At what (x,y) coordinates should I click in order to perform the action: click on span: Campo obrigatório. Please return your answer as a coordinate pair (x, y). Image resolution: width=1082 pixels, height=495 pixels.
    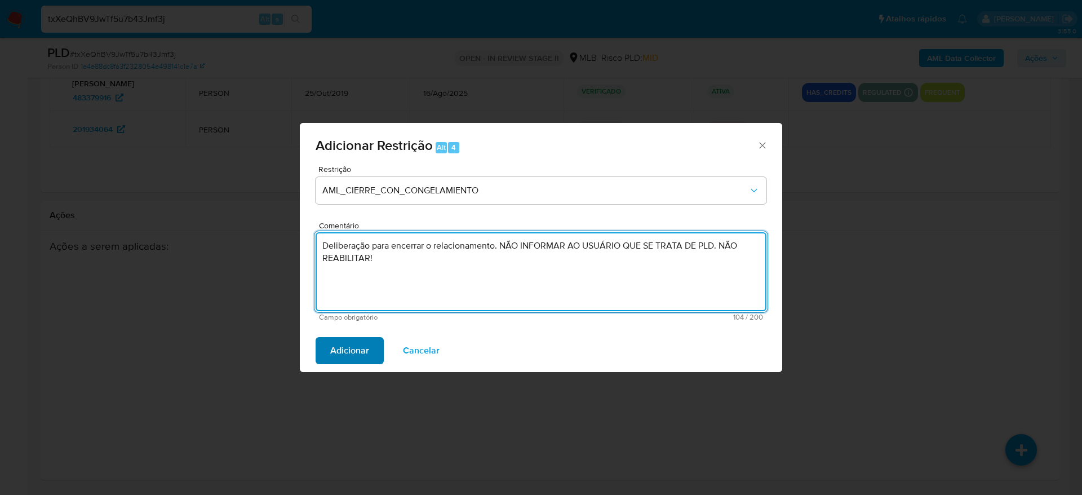
    Looking at the image, I should click on (430, 317).